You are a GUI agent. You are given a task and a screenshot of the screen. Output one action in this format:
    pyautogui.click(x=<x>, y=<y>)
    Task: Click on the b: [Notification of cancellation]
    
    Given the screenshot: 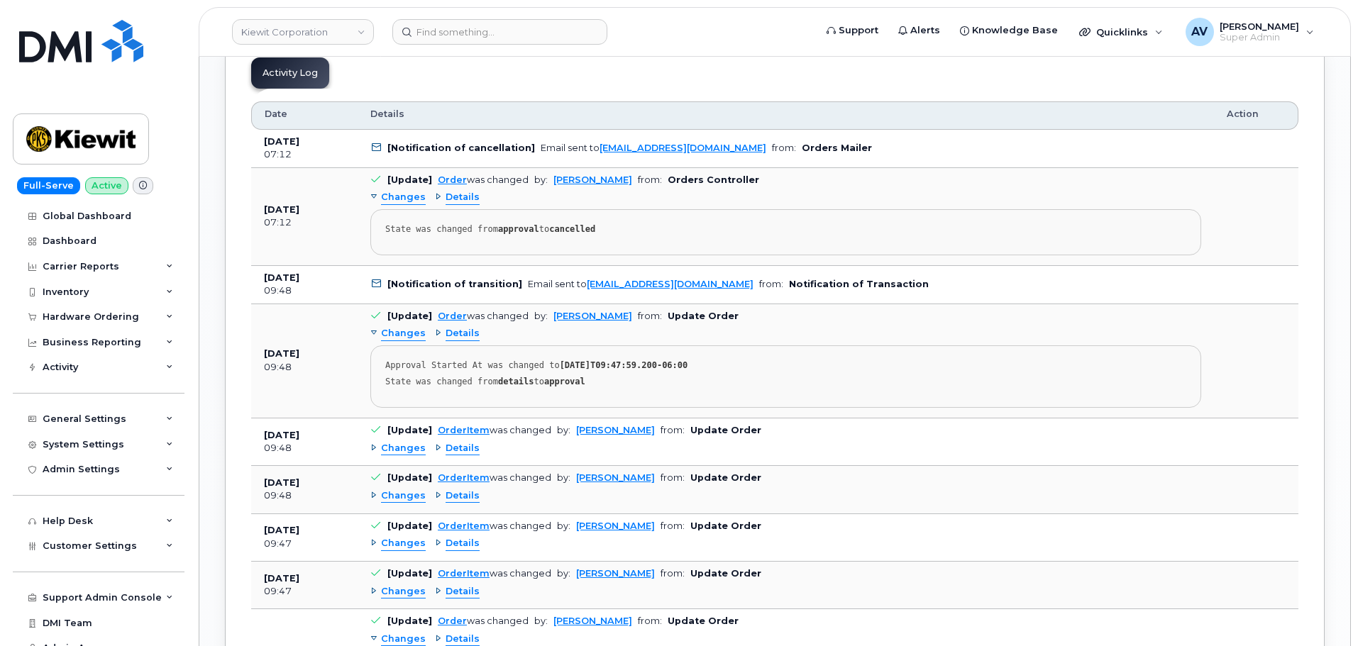 What is the action you would take?
    pyautogui.click(x=461, y=148)
    